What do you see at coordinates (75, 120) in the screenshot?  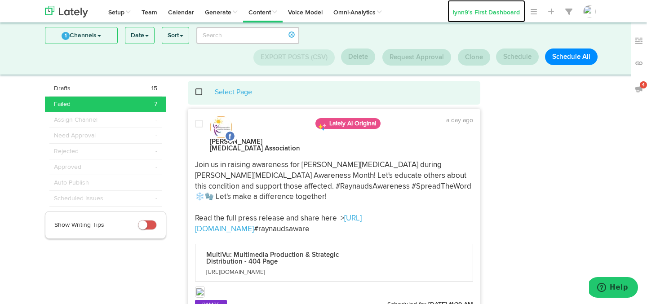 I see `span: Assign Channel` at bounding box center [75, 120].